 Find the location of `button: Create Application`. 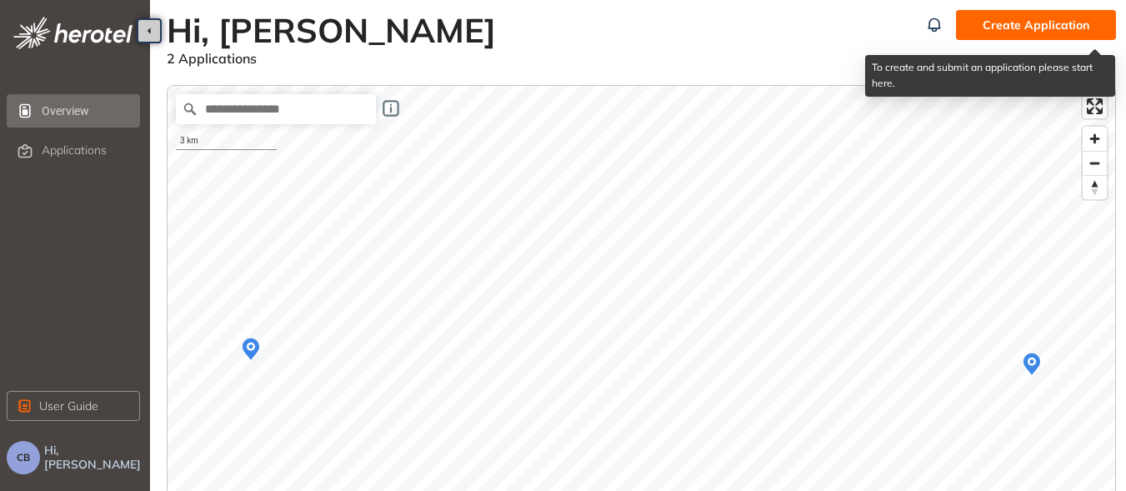

button: Create Application is located at coordinates (1036, 25).